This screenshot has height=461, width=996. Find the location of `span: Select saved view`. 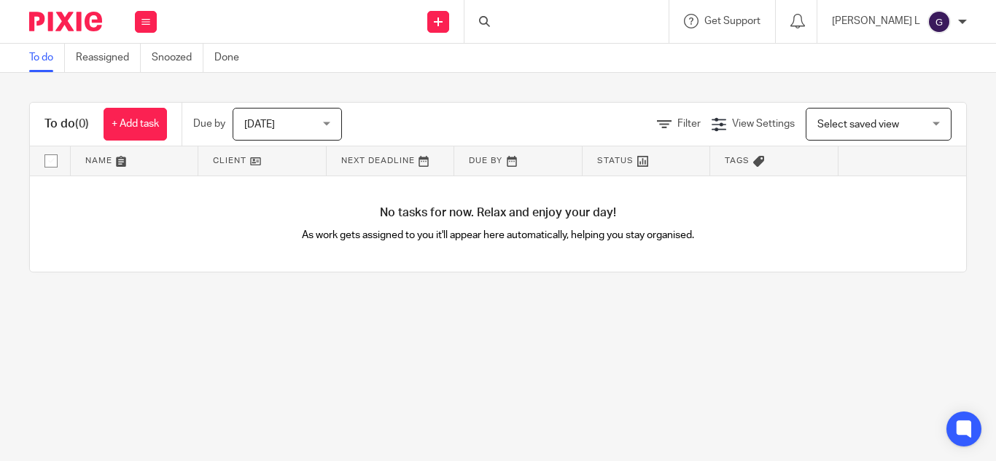

span: Select saved view is located at coordinates (858, 125).